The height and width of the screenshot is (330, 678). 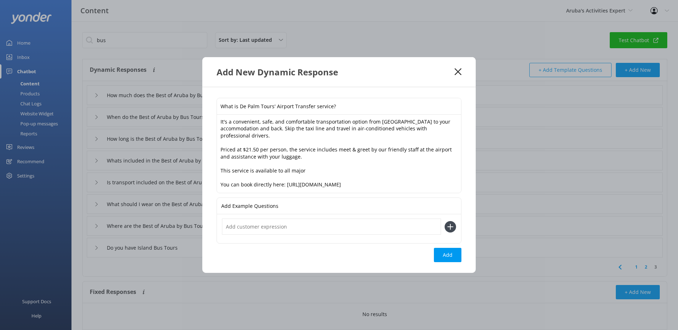 I want to click on button: Add, so click(x=448, y=255).